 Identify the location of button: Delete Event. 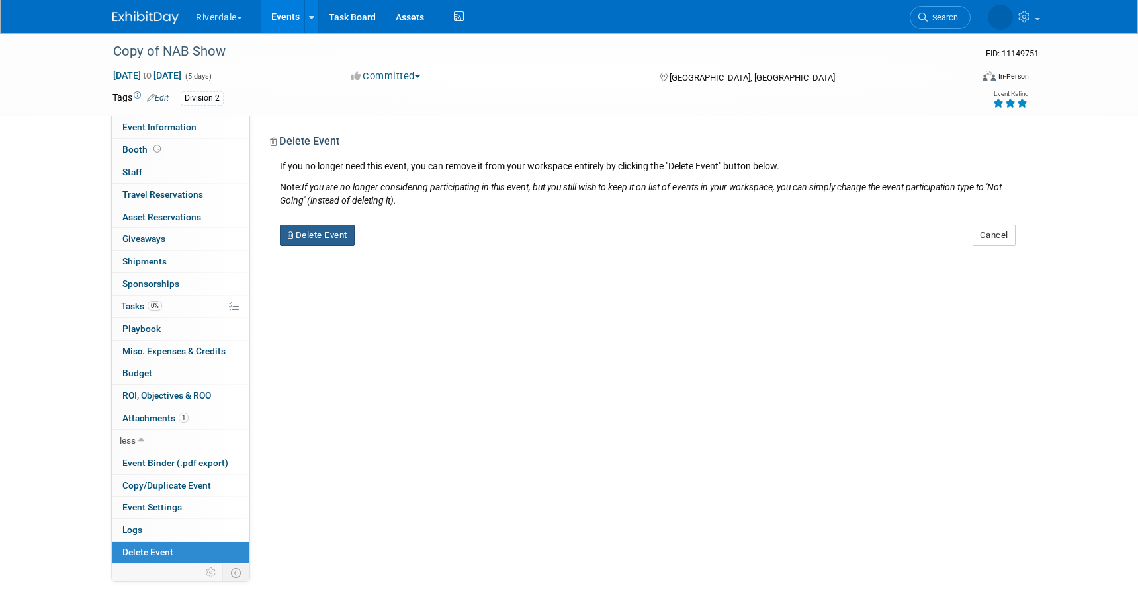
(317, 235).